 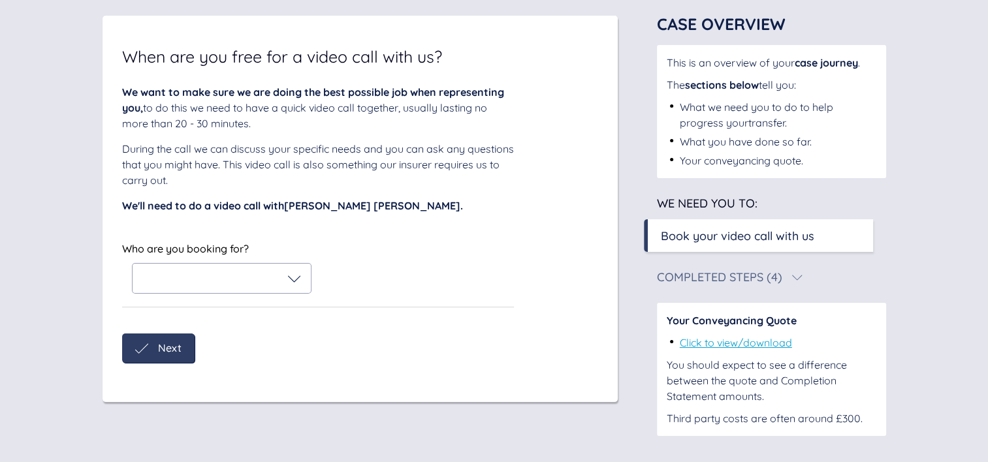 What do you see at coordinates (719, 277) in the screenshot?
I see `div: Completed Steps (4)` at bounding box center [719, 277].